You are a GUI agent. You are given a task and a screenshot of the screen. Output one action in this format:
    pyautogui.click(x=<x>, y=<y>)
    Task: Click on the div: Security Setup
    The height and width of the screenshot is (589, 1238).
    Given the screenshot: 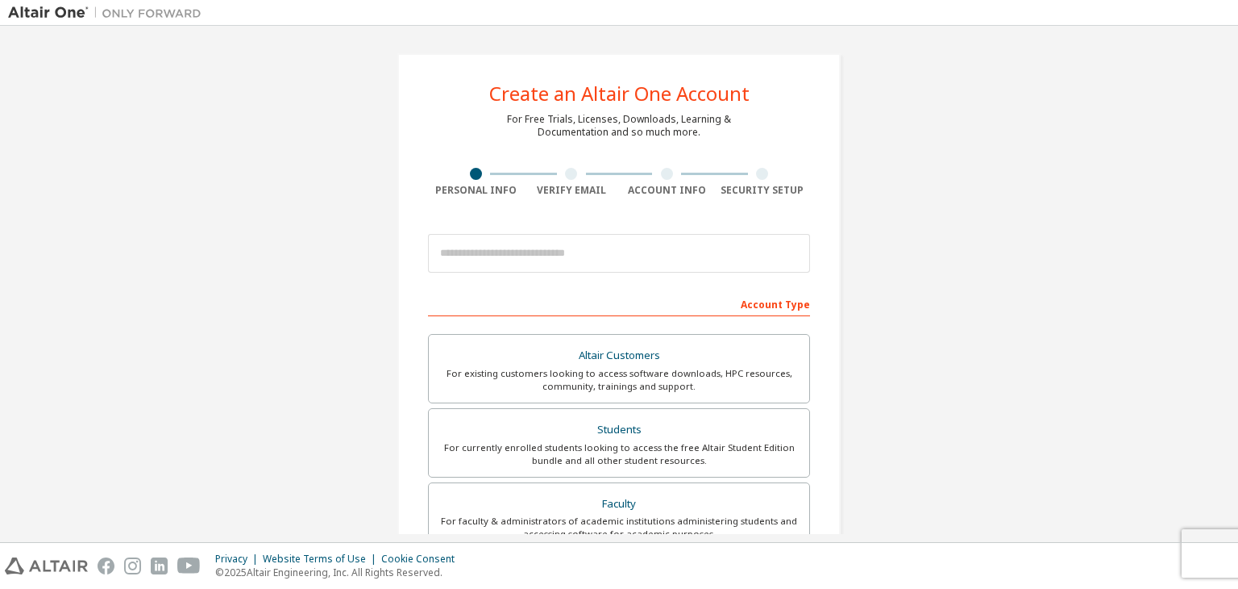 What is the action you would take?
    pyautogui.click(x=763, y=190)
    